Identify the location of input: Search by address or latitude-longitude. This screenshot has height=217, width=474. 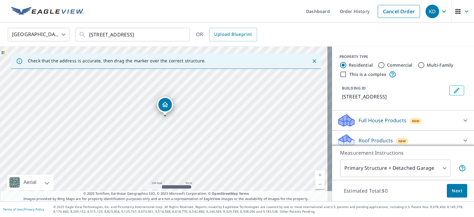
(133, 35).